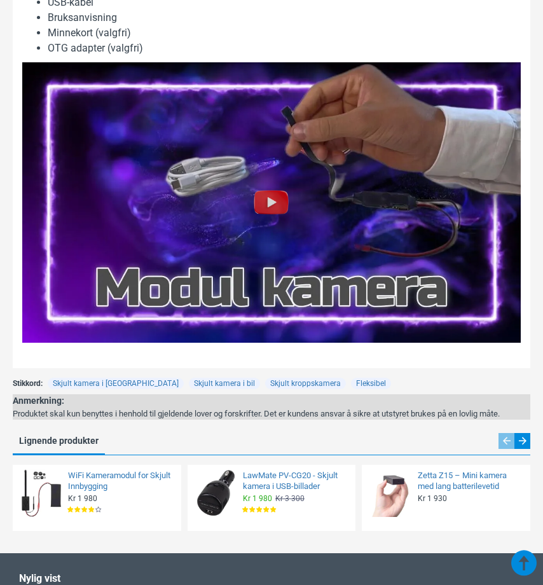 Image resolution: width=543 pixels, height=585 pixels. Describe the element at coordinates (284, 18) in the screenshot. I see `li: Bruksanvisning` at that location.